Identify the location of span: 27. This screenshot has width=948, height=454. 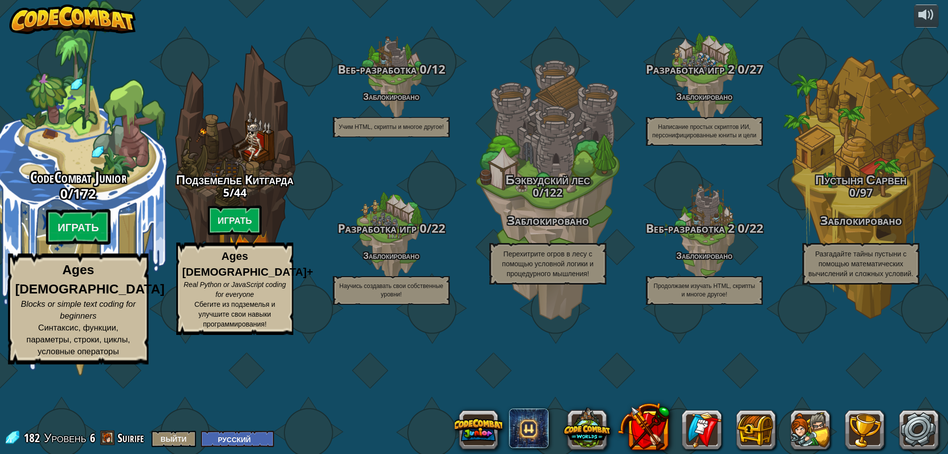
(756, 69).